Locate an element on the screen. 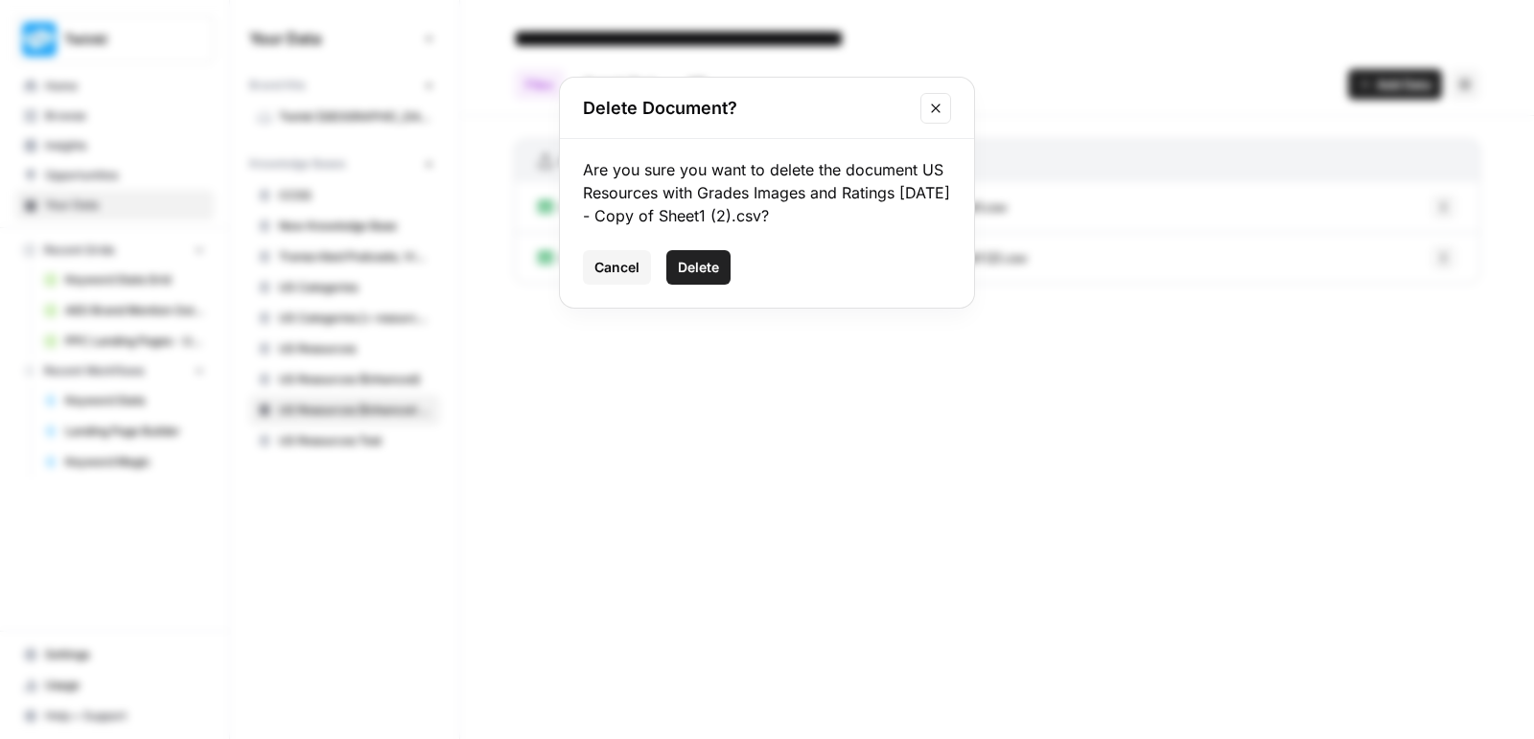 The height and width of the screenshot is (739, 1534). button: Delete is located at coordinates (698, 267).